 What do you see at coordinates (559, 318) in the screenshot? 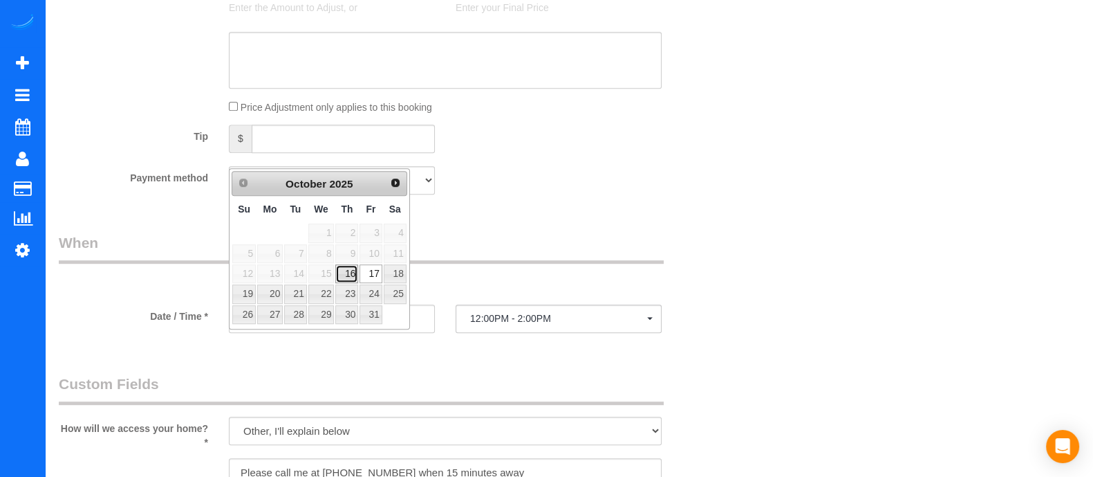
I see `button: 12:00PM - 2:00PM` at bounding box center [559, 318].